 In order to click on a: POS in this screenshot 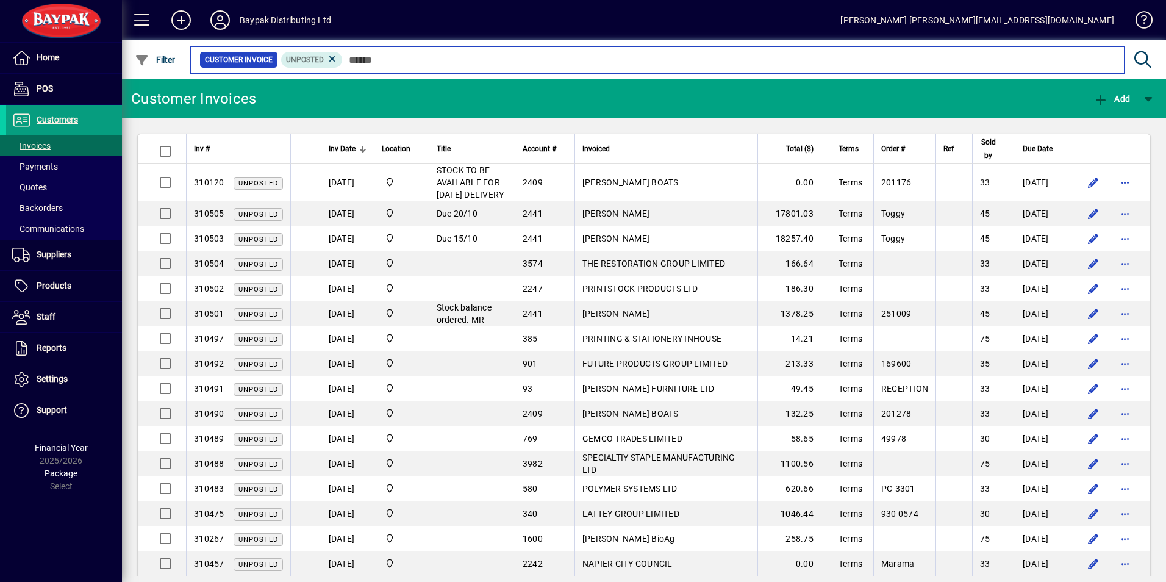, I will do `click(64, 89)`.